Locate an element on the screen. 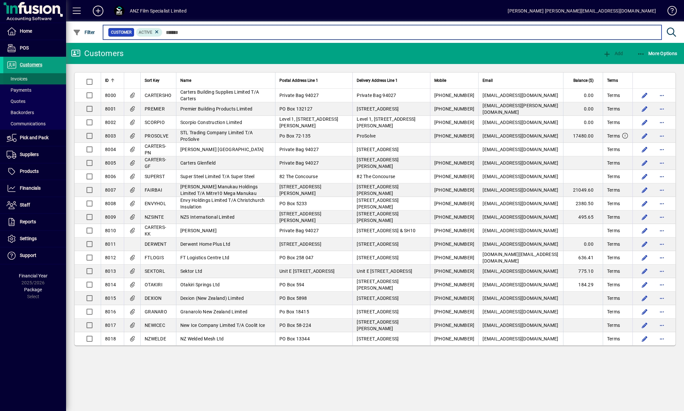 Image resolution: width=684 pixels, height=411 pixels. span: Carters Glenfield is located at coordinates (198, 163).